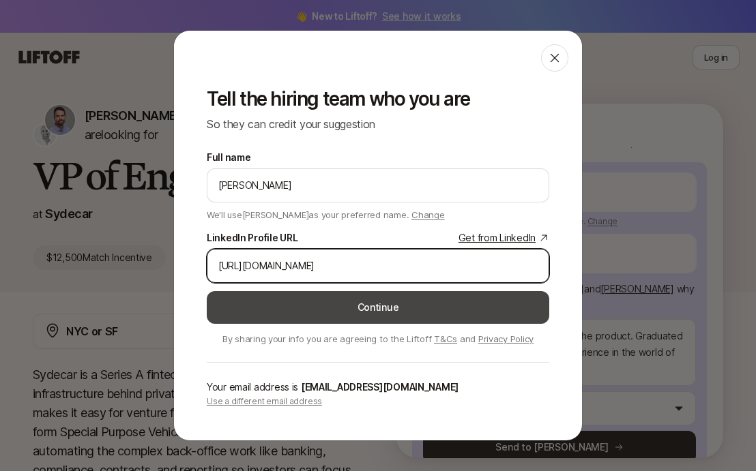  What do you see at coordinates (378, 339) in the screenshot?
I see `p: By sharing your info you are agreeing to the Liftoff and` at bounding box center [378, 339].